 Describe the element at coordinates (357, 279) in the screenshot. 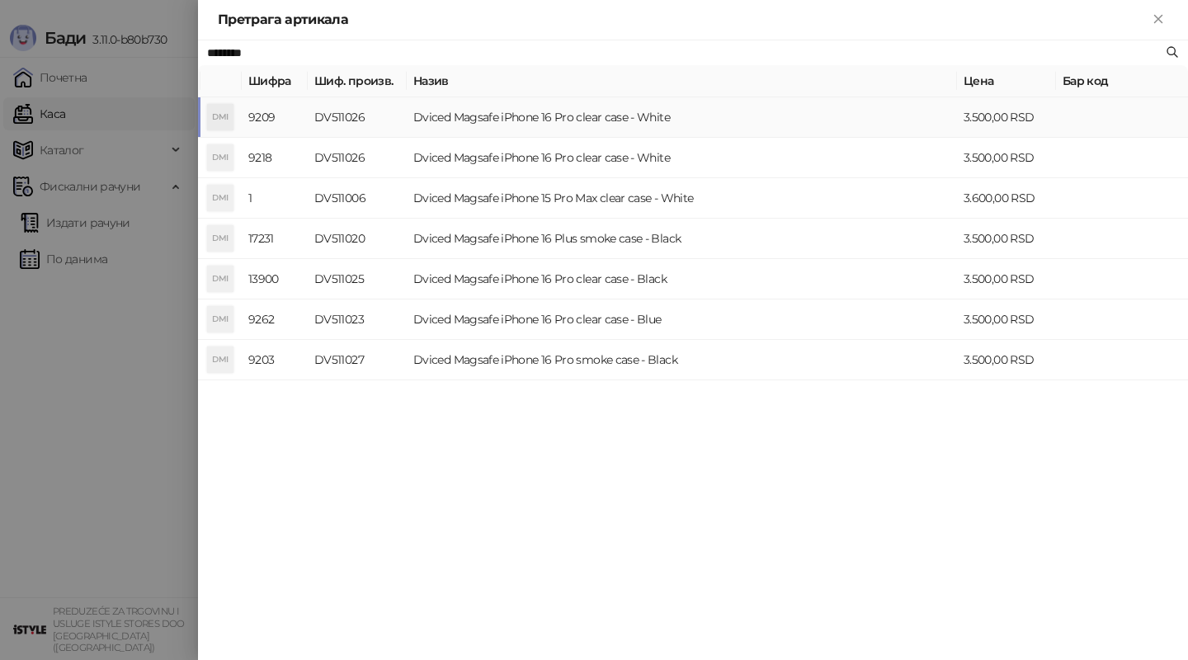

I see `td: DV511025` at that location.